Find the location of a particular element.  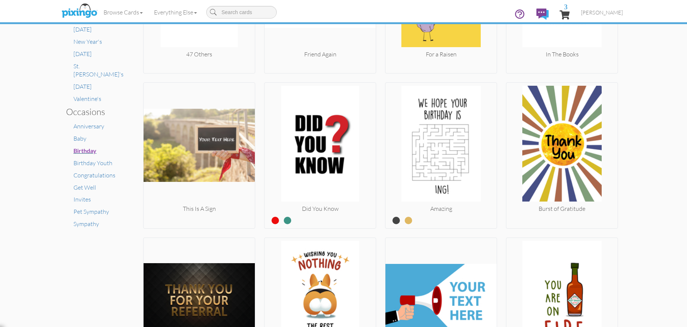

a: Valentine's is located at coordinates (87, 99).